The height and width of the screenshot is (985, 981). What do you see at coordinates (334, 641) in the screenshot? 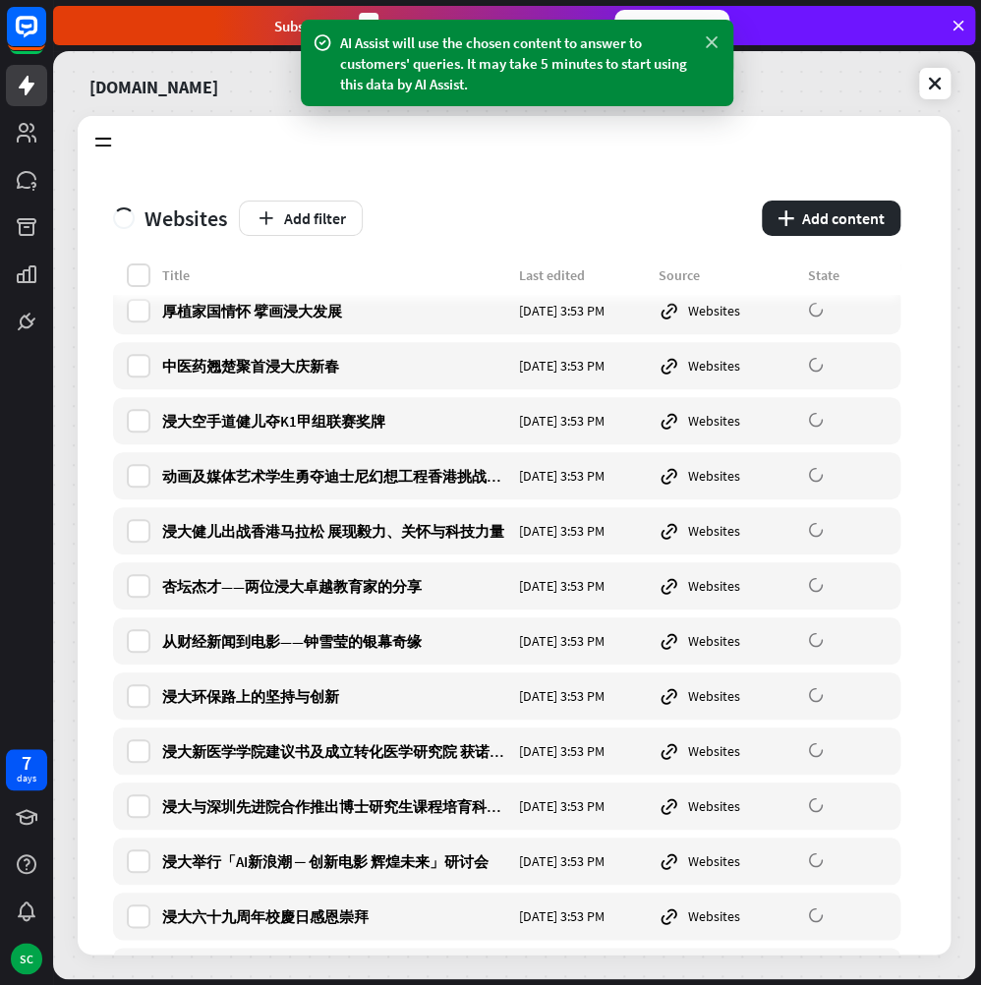
I see `div: 从财经新闻到电影——钟雪莹的银幕奇缘` at bounding box center [334, 641].